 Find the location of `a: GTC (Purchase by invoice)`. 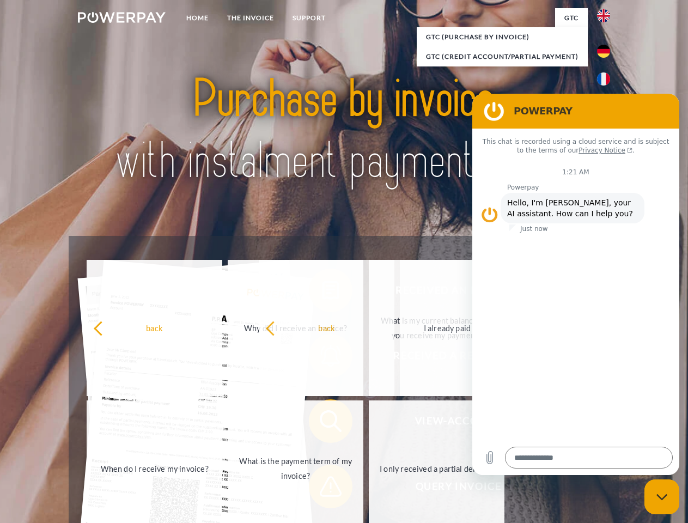

a: GTC (Purchase by invoice) is located at coordinates (503, 37).